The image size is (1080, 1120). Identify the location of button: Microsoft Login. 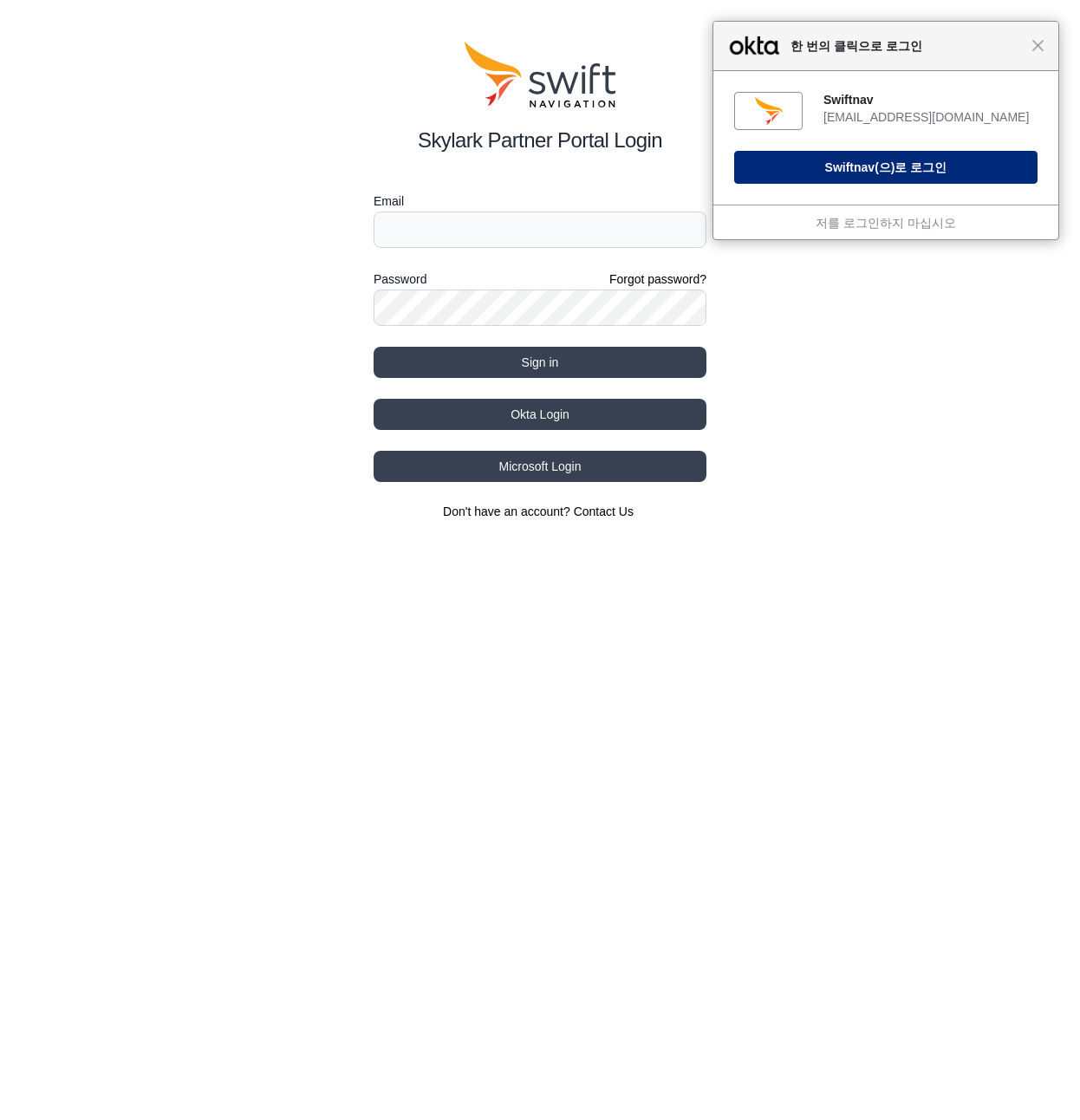
(540, 467).